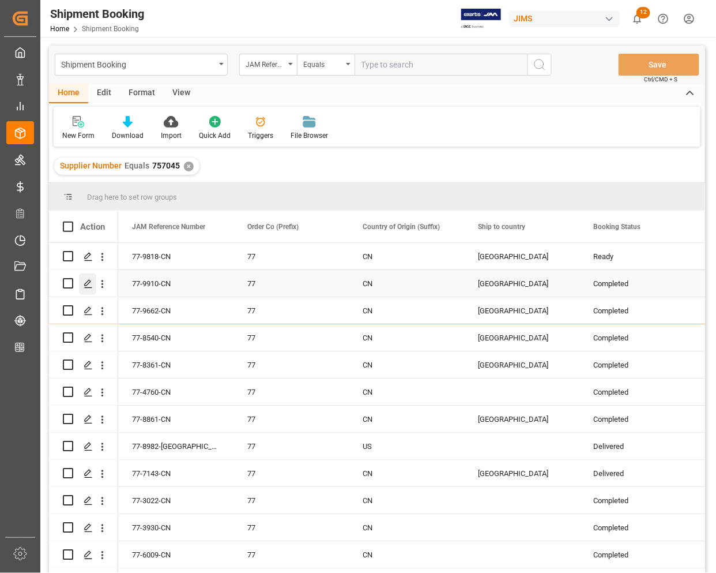  Describe the element at coordinates (176, 500) in the screenshot. I see `div: 77-3022-CN` at that location.